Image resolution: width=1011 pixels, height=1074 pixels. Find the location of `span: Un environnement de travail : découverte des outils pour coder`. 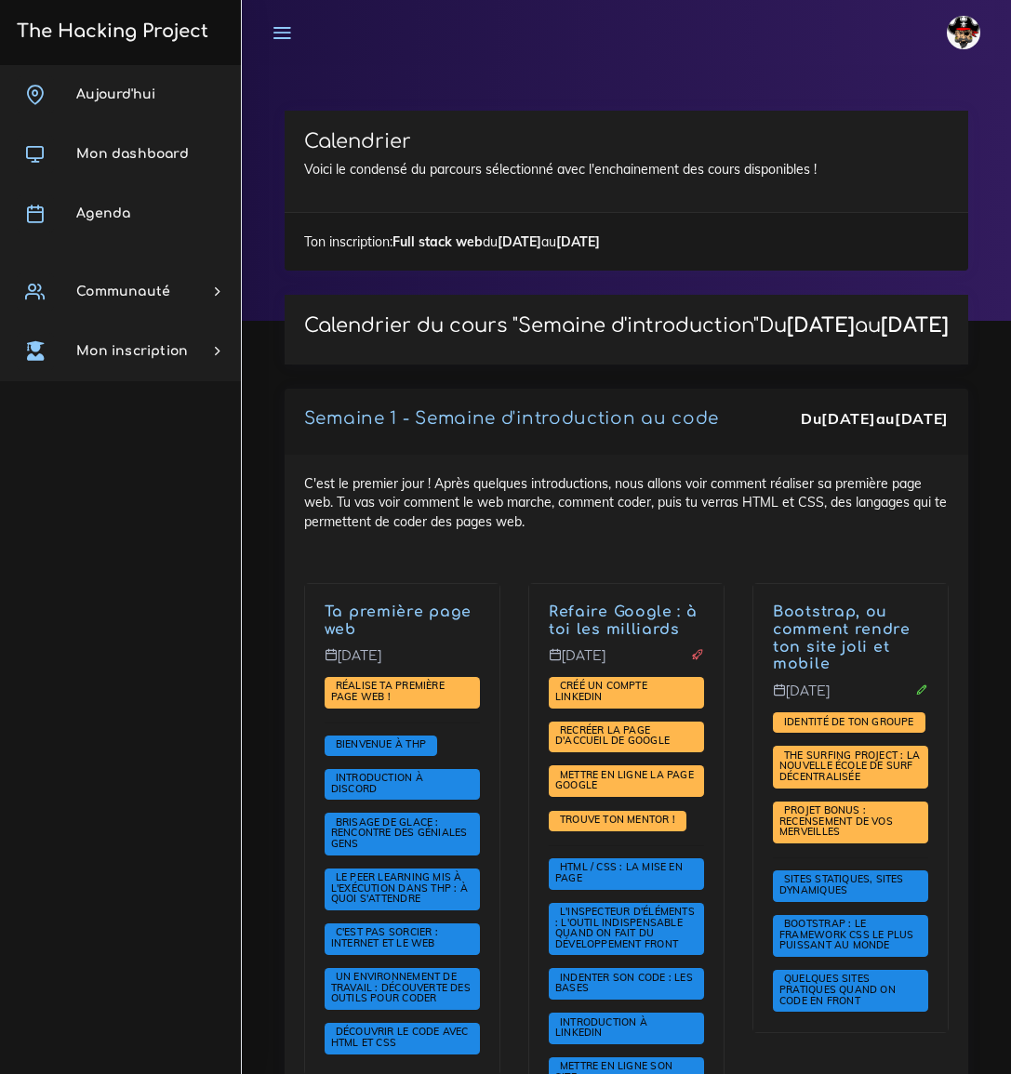

span: Un environnement de travail : découverte des outils pour coder is located at coordinates (401, 986).